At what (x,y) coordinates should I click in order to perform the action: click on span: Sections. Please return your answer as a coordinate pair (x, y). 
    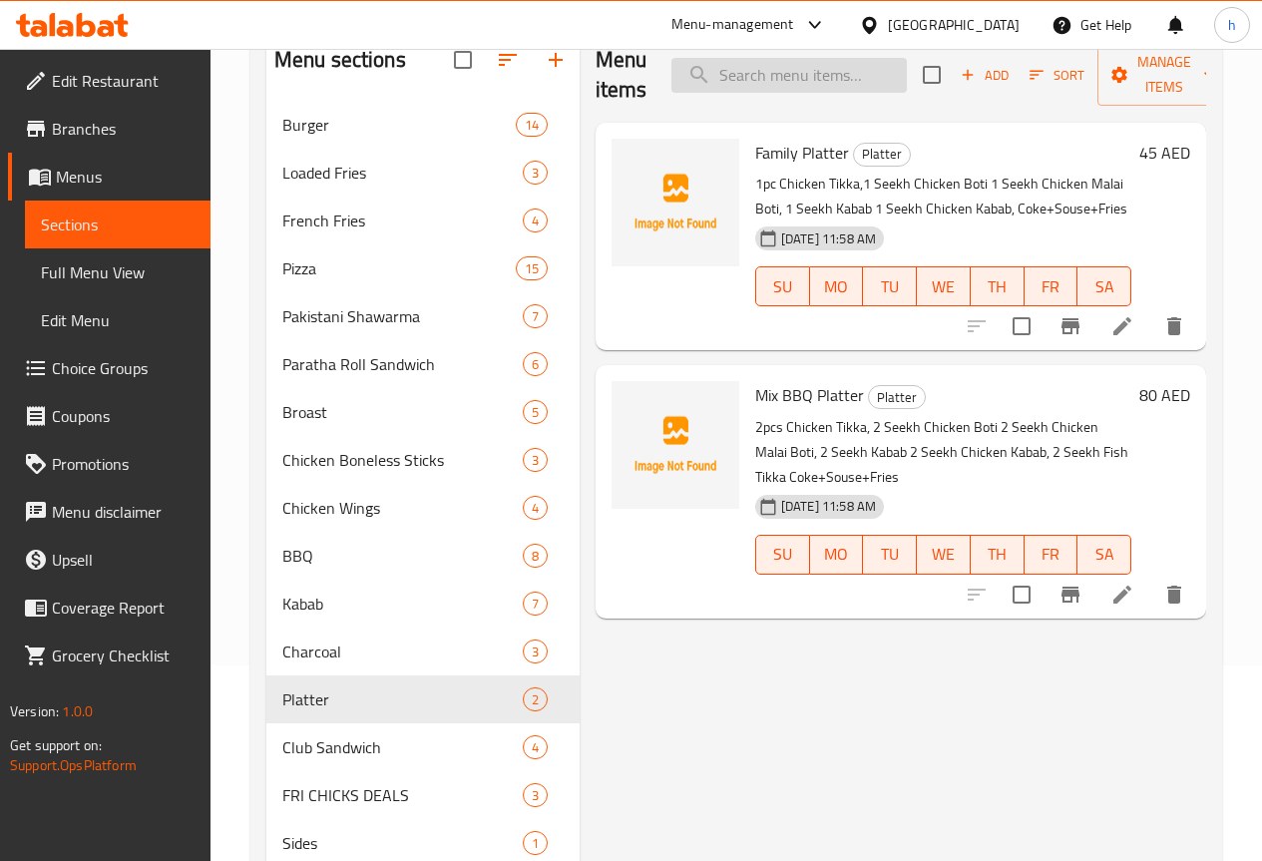
    Looking at the image, I should click on (118, 224).